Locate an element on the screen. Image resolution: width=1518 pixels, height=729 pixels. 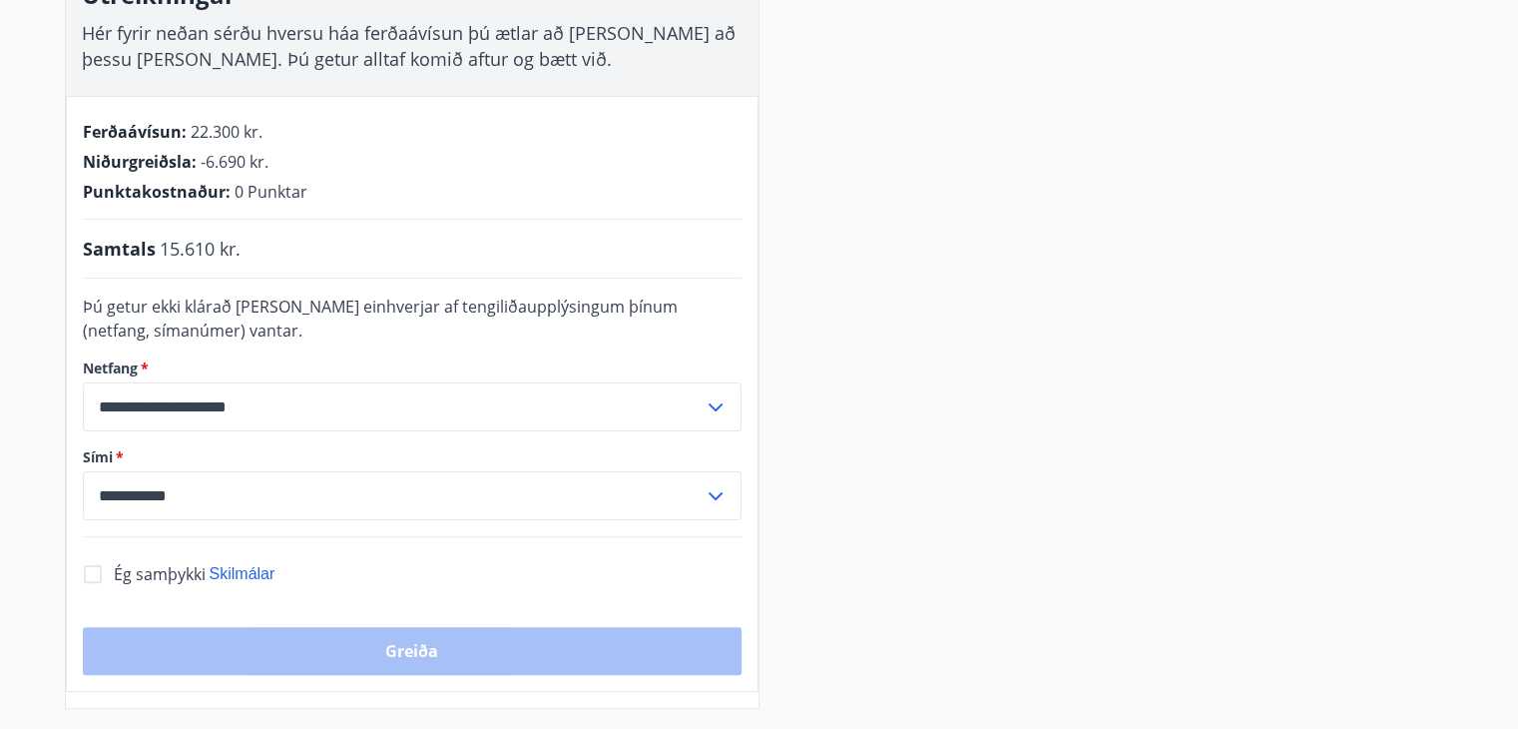
span: 0 Punktar is located at coordinates (270, 192).